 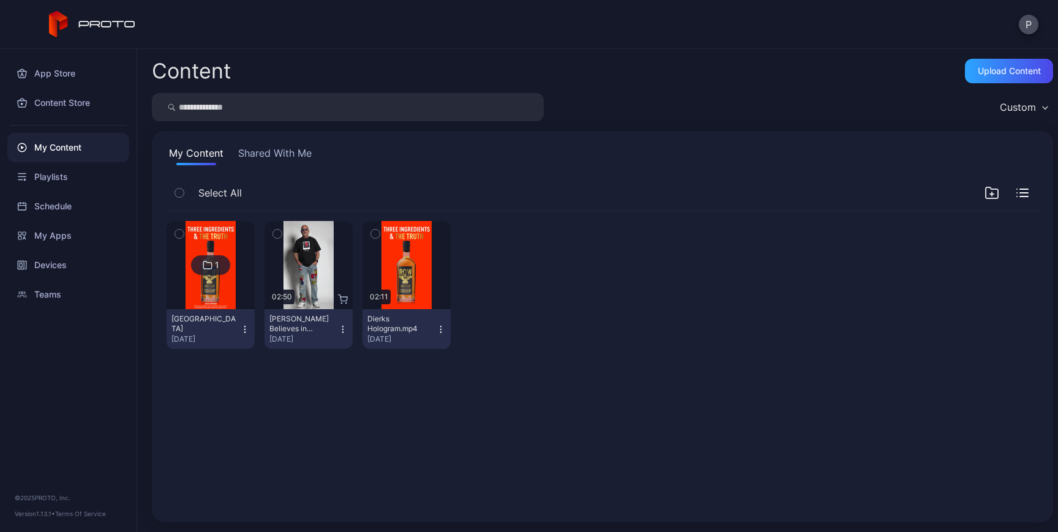 I want to click on div: Howie Mandel Believes in Proto.mp4, so click(x=303, y=324).